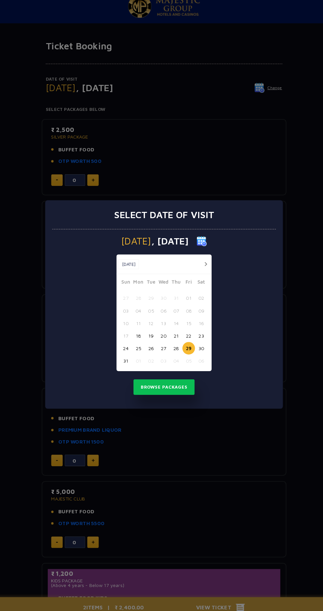 The width and height of the screenshot is (323, 611). Describe the element at coordinates (185, 311) in the screenshot. I see `button: 08` at that location.